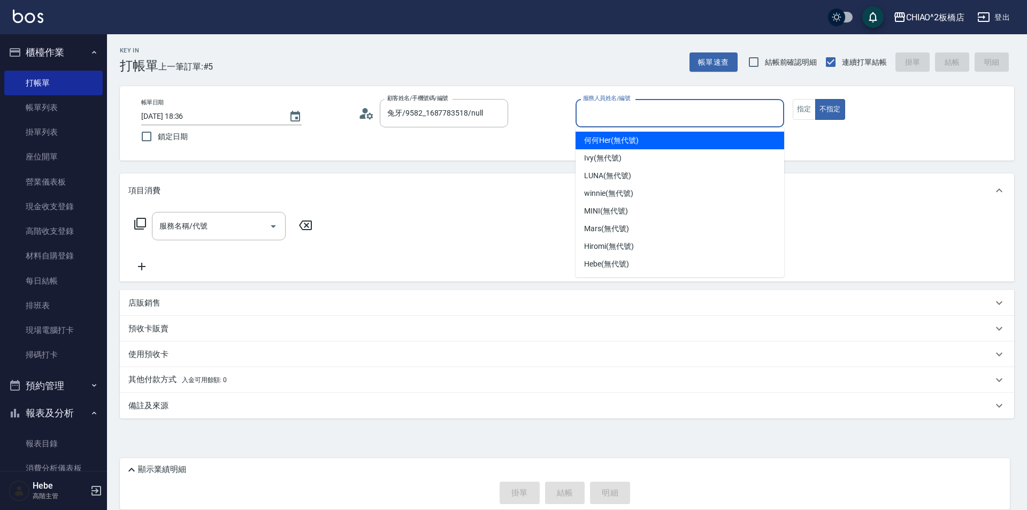 The height and width of the screenshot is (510, 1027). What do you see at coordinates (144, 190) in the screenshot?
I see `p: 項目消費` at bounding box center [144, 190].